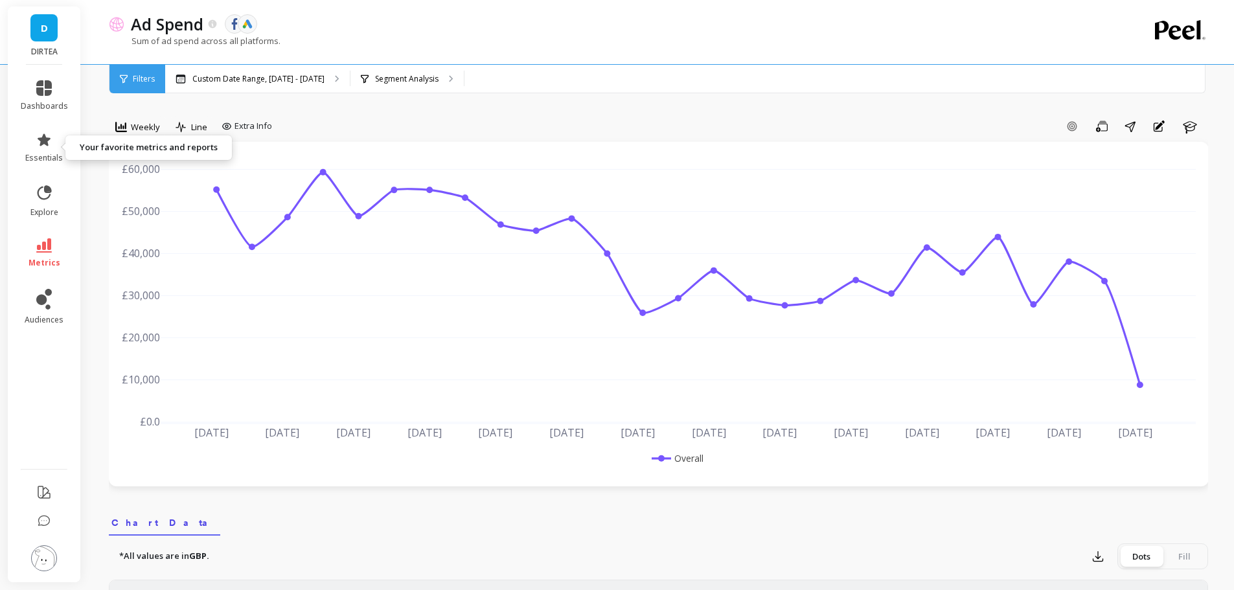 This screenshot has width=1234, height=590. Describe the element at coordinates (164, 557) in the screenshot. I see `p: *All values are in` at that location.